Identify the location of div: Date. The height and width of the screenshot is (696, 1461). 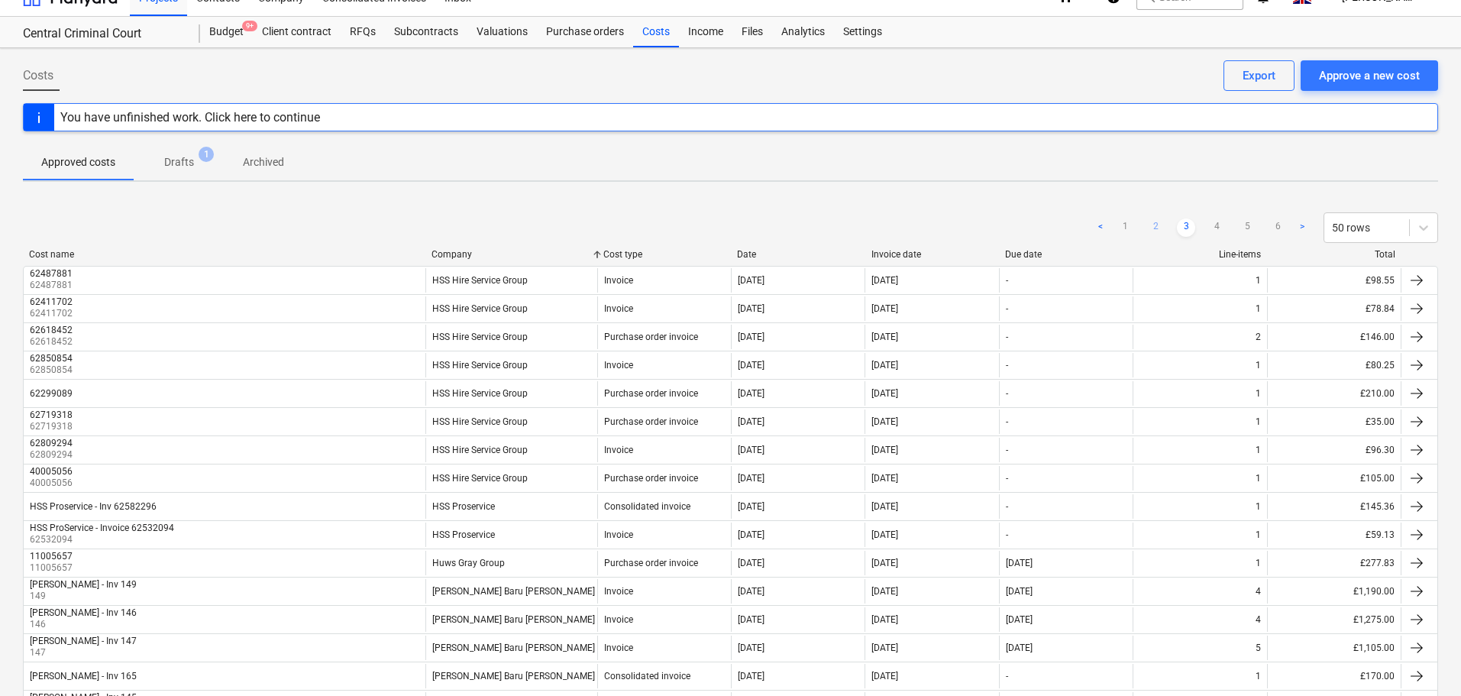
(798, 254).